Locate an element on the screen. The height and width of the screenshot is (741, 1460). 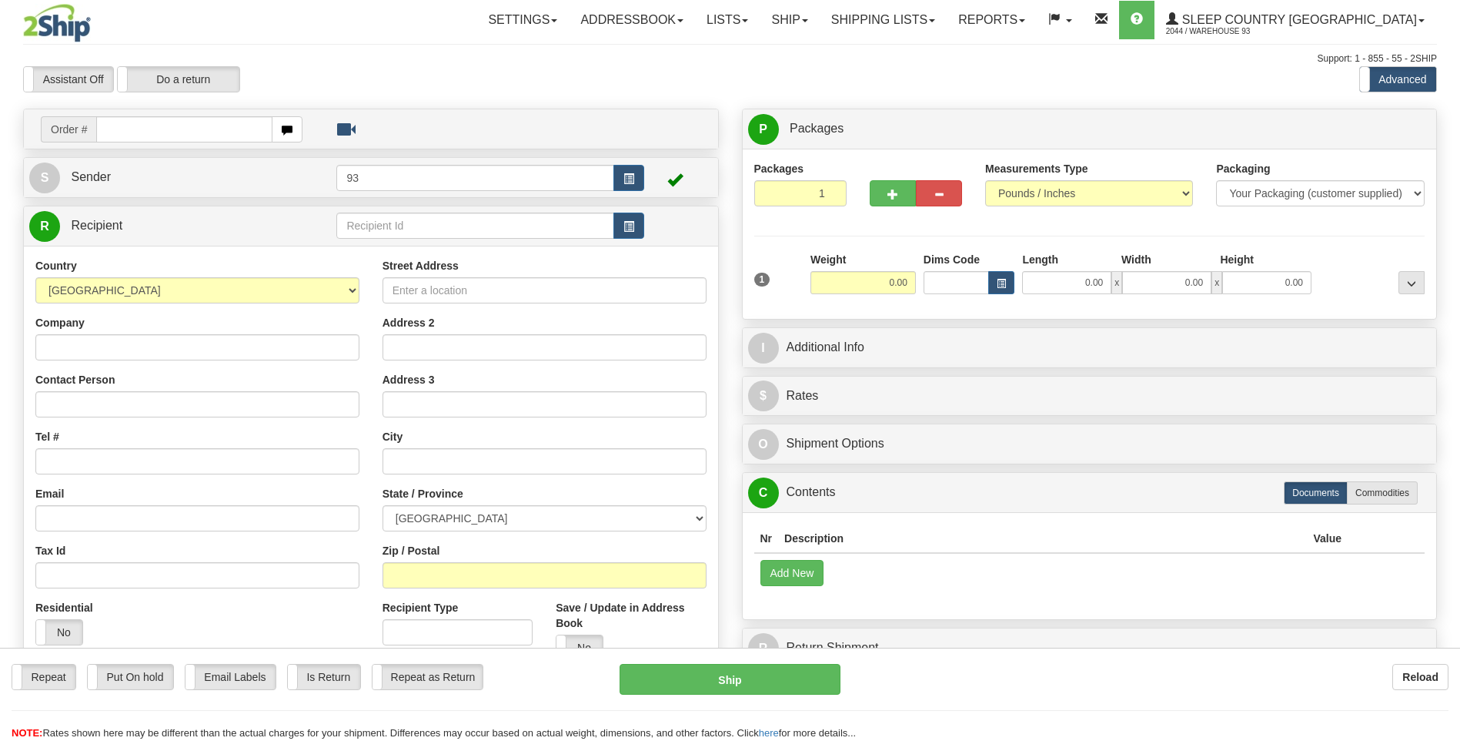
span: Sender is located at coordinates (91, 176).